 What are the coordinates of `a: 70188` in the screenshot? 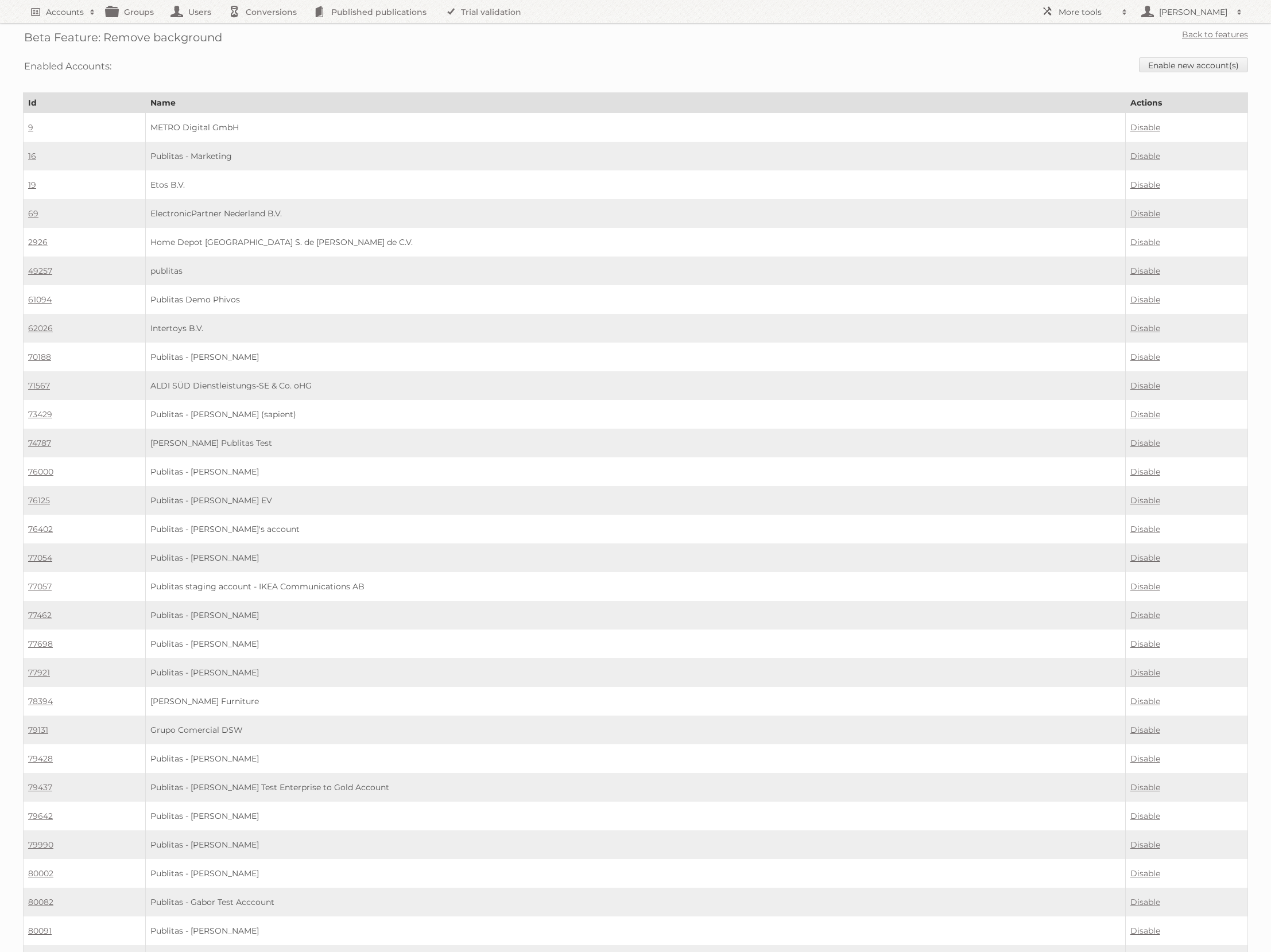 It's located at (40, 357).